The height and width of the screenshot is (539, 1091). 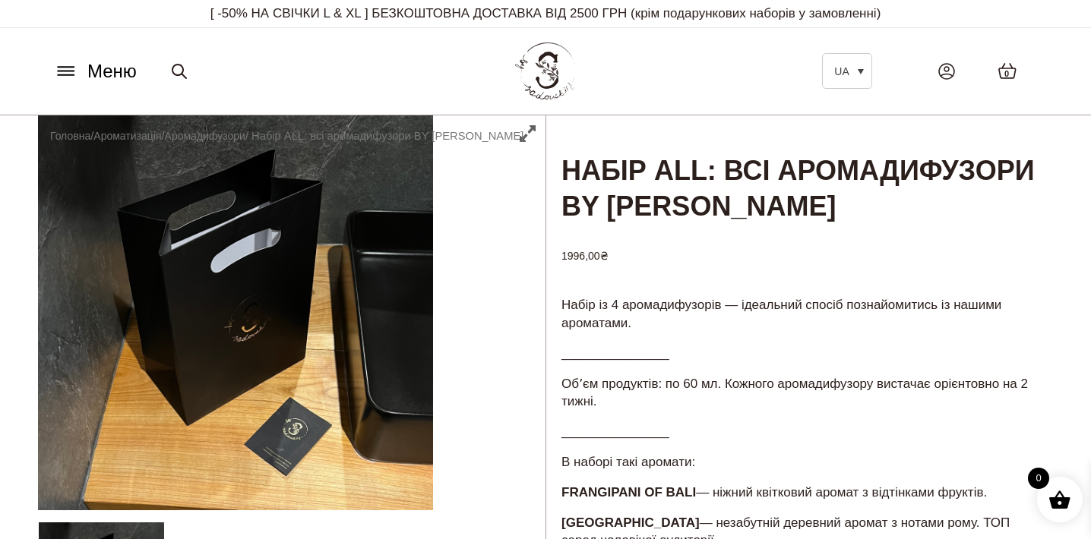 What do you see at coordinates (799, 394) in the screenshot?
I see `p: Обʼєм продуктів: по 60 мл. Кожного аромадифузору вистачає орієнтовно на 2 тижні.` at bounding box center [799, 394].